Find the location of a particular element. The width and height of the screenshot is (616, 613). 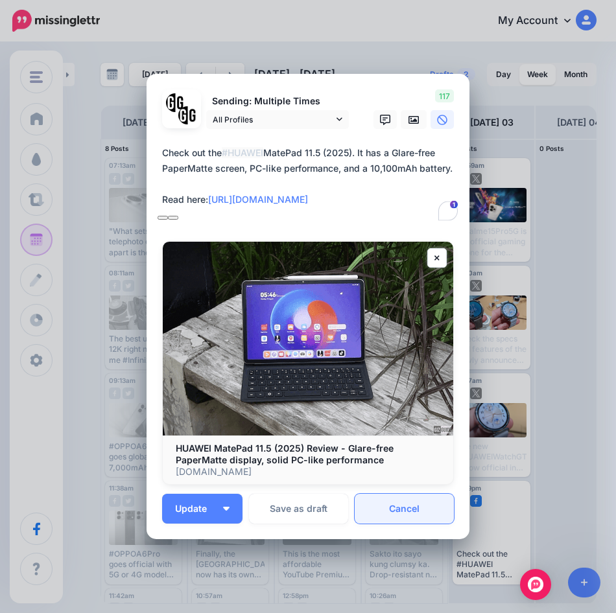

div: Open Intercom Messenger is located at coordinates (536, 585).